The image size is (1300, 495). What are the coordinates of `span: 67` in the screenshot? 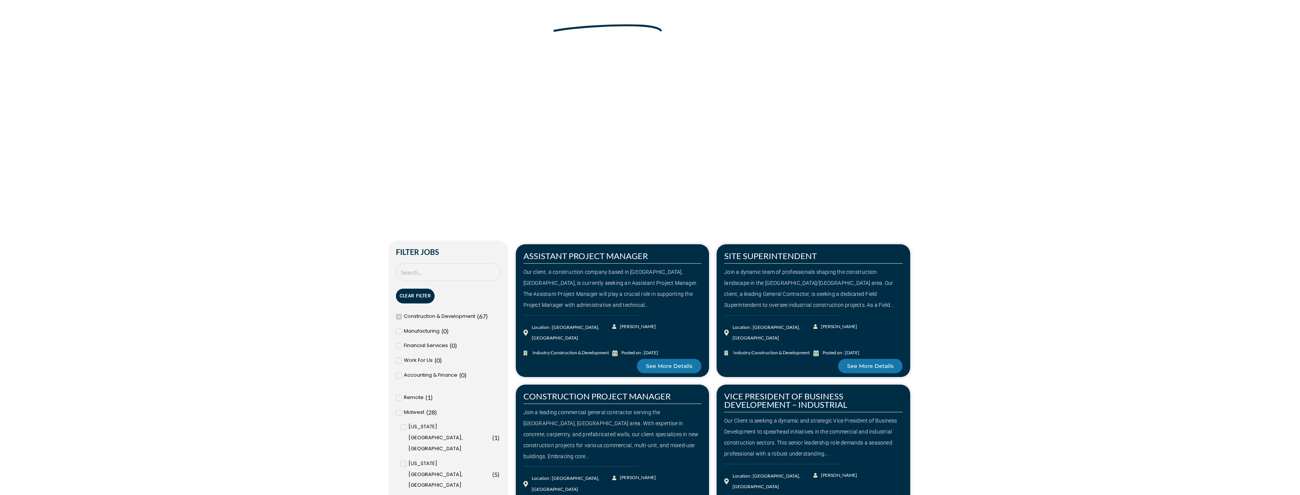 It's located at (482, 316).